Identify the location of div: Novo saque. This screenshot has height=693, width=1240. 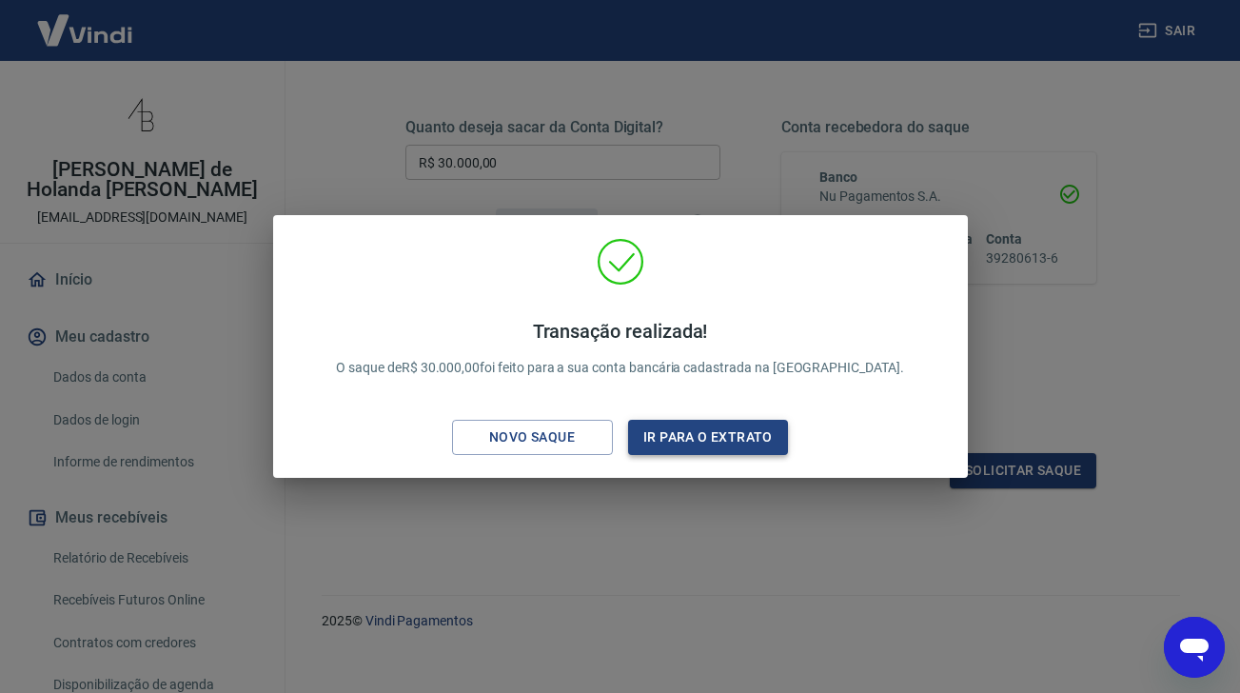
(532, 437).